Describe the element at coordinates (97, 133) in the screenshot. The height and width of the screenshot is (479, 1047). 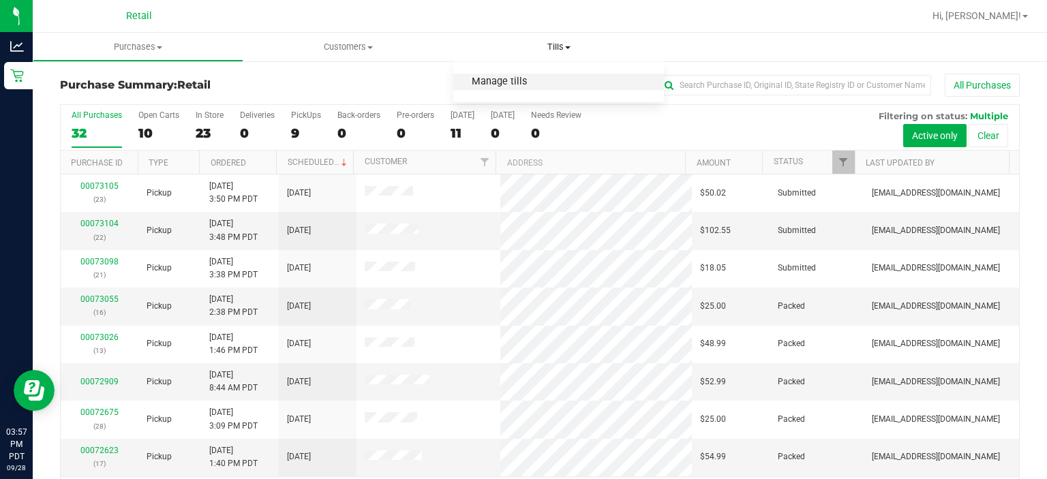
I see `div: 32` at that location.